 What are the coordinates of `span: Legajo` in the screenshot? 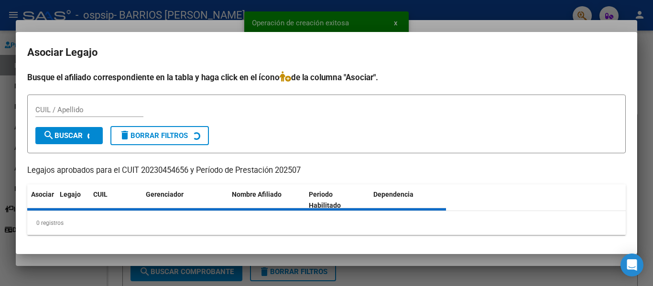 It's located at (70, 195).